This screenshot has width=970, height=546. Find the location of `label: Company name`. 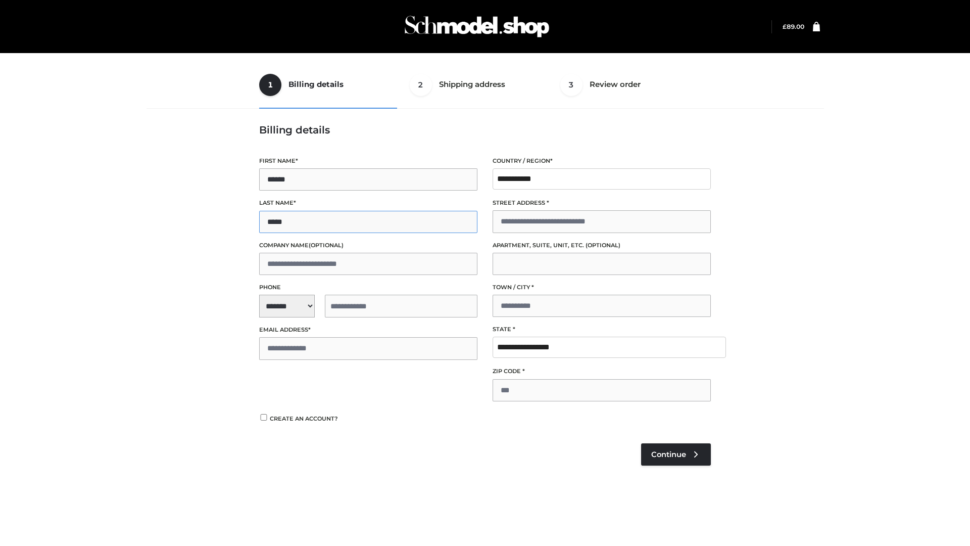

label: Company name is located at coordinates (368, 245).